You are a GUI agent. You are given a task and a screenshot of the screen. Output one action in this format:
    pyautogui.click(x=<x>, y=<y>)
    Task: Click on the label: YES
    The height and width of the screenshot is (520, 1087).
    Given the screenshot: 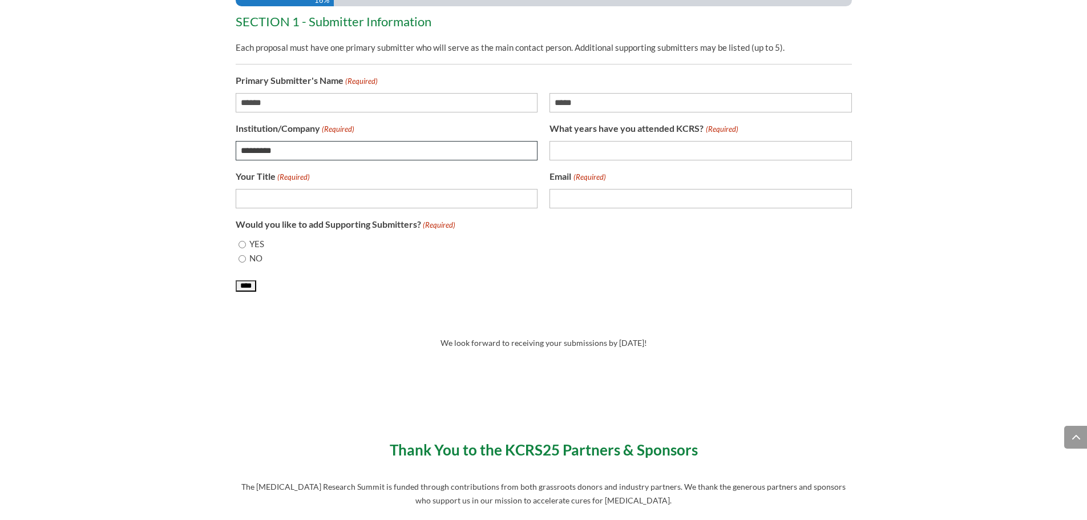 What is the action you would take?
    pyautogui.click(x=257, y=244)
    